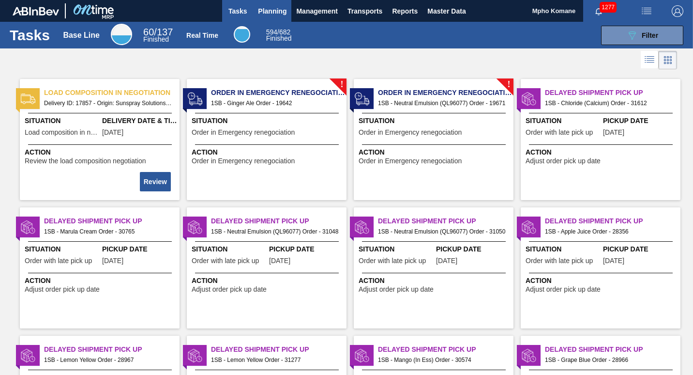  What do you see at coordinates (446, 11) in the screenshot?
I see `span: Master Data` at bounding box center [446, 11].